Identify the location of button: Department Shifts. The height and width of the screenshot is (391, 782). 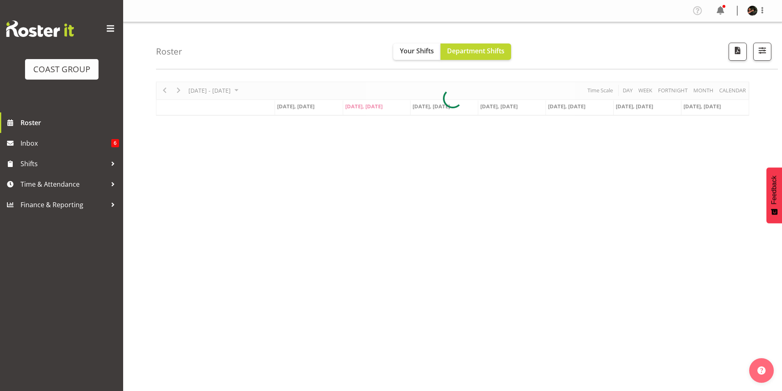
(476, 52).